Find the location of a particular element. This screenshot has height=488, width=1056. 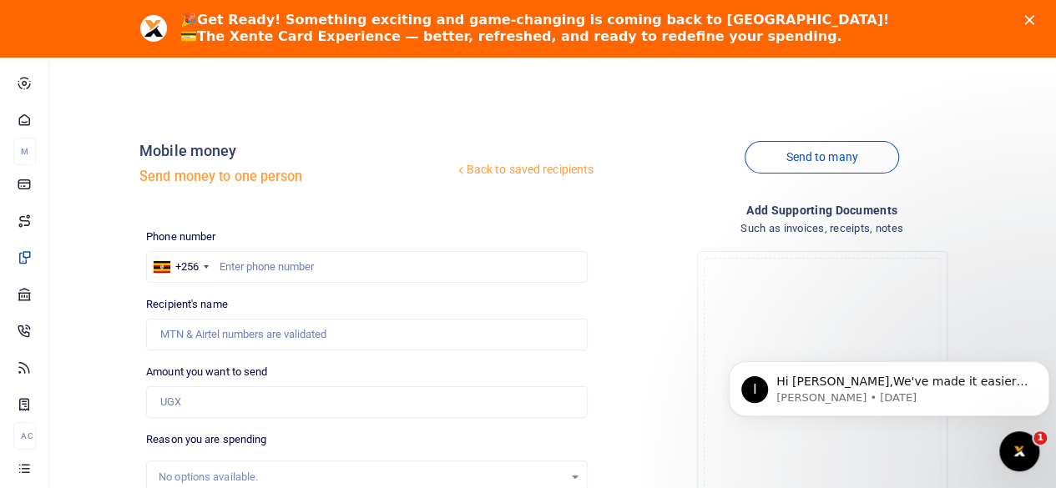

input: MTN & Airtel numbers are validated is located at coordinates (366, 335).